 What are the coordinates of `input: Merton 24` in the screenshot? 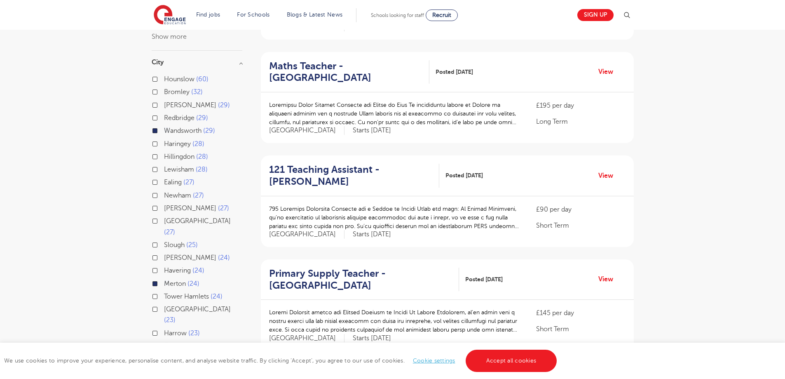 It's located at (167, 282).